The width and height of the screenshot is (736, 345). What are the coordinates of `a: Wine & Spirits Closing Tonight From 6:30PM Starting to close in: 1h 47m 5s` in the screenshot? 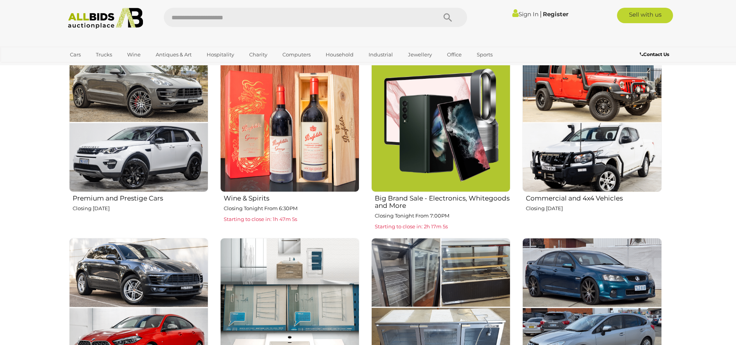 It's located at (289, 142).